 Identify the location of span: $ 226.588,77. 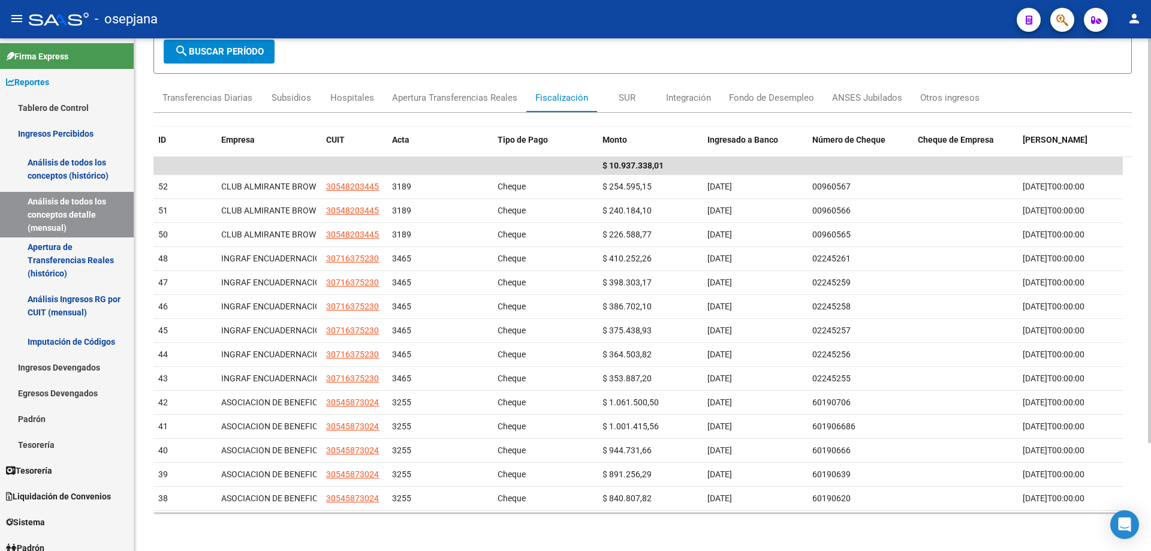
(627, 234).